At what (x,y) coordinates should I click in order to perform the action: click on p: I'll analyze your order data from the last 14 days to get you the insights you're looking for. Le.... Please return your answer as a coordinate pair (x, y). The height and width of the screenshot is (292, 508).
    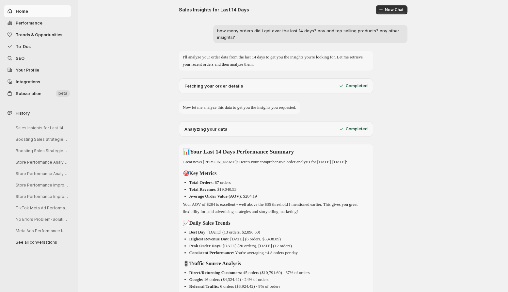
    Looking at the image, I should click on (276, 61).